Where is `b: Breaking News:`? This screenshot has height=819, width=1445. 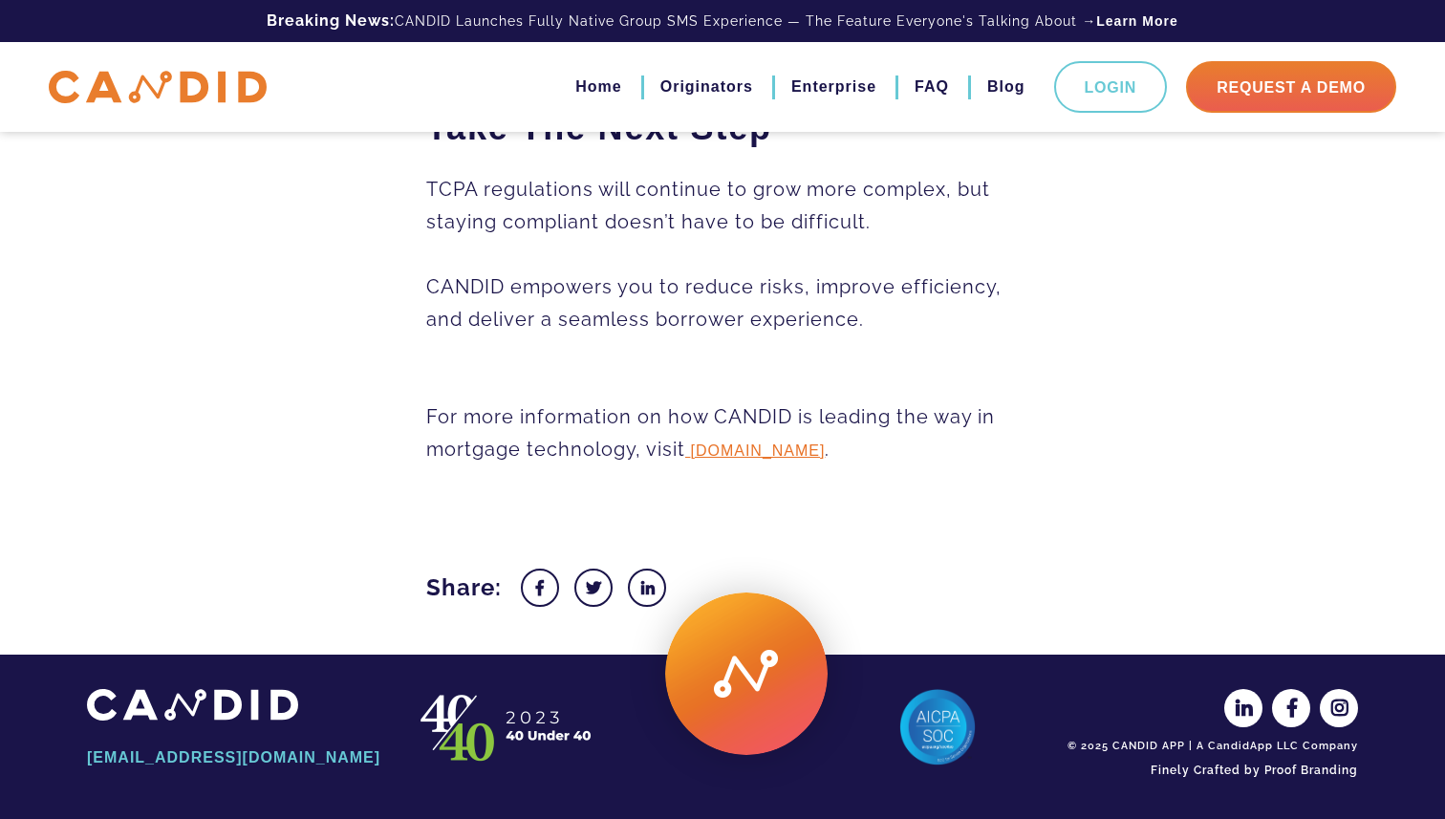
b: Breaking News: is located at coordinates (331, 20).